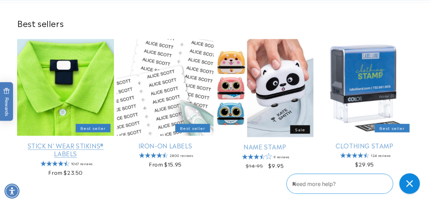  I want to click on textarea: Type your message here, so click(48, 13).